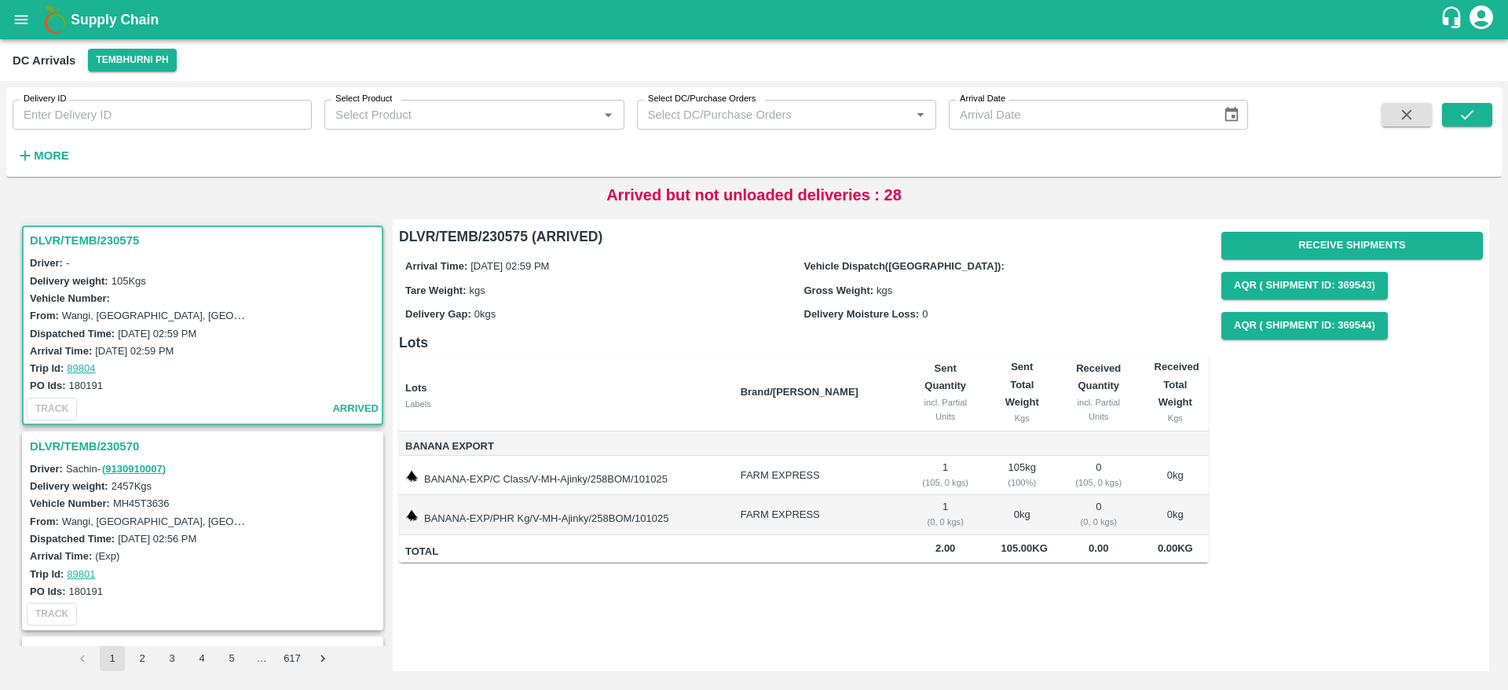 The image size is (1508, 690). Describe the element at coordinates (754, 195) in the screenshot. I see `p: Arrived but not unloaded deliveries : 28` at that location.